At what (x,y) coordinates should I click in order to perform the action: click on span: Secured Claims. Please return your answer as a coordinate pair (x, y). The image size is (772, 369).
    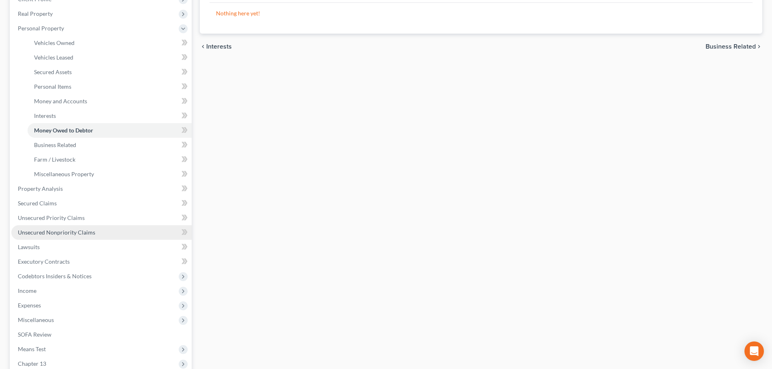
    Looking at the image, I should click on (37, 203).